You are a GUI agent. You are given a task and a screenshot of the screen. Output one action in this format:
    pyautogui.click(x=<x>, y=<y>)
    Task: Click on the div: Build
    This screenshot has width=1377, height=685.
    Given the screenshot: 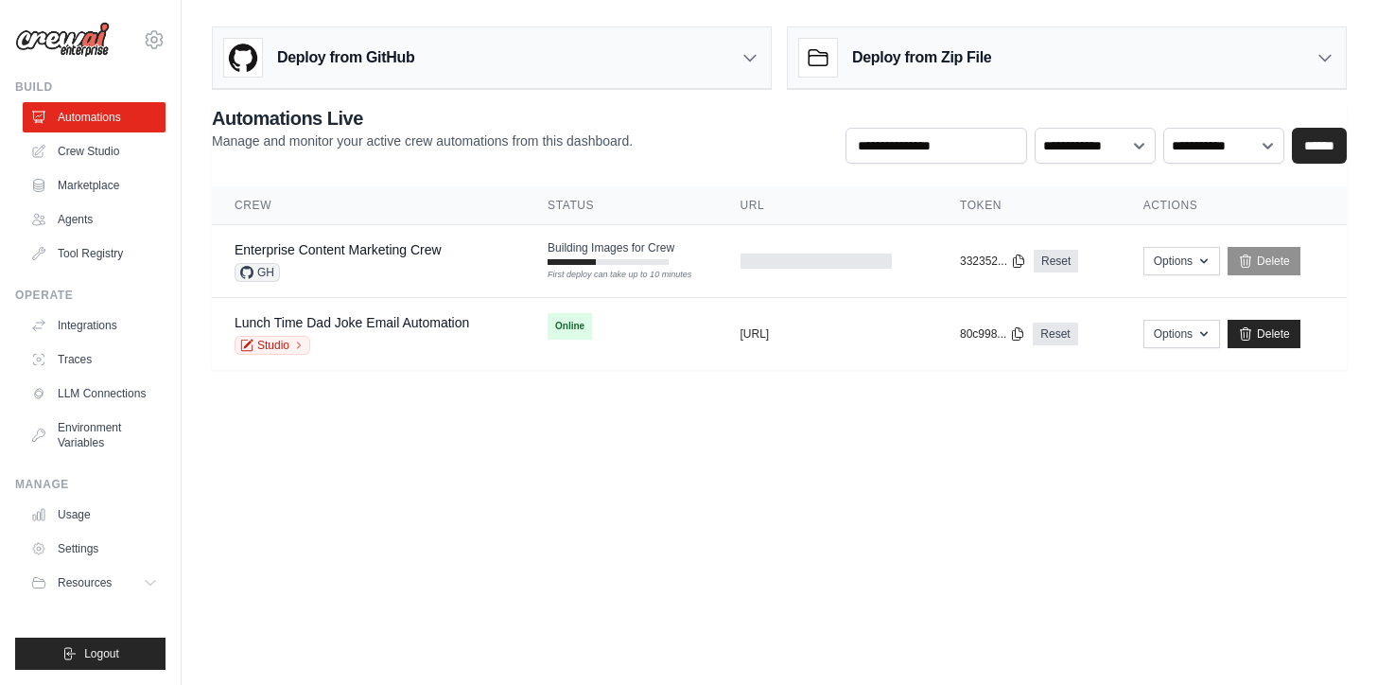 What is the action you would take?
    pyautogui.click(x=90, y=87)
    